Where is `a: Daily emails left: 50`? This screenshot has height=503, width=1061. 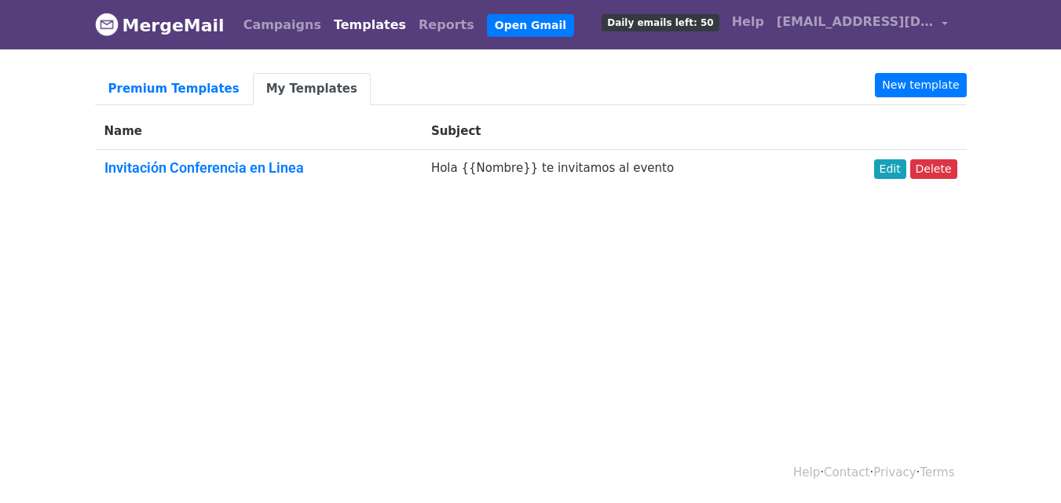
a: Daily emails left: 50 is located at coordinates (660, 22).